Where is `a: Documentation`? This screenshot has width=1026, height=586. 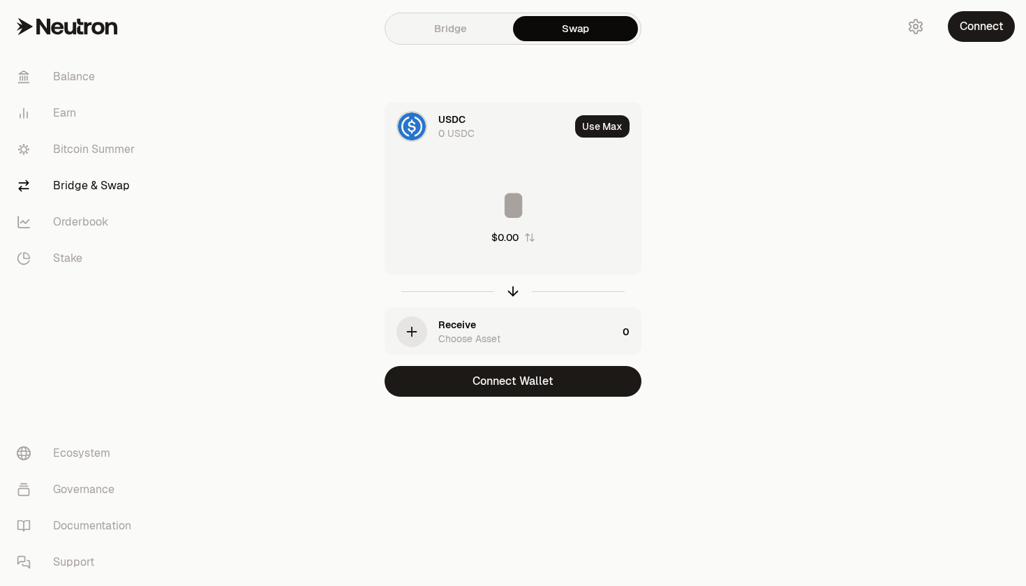
a: Documentation is located at coordinates (78, 526).